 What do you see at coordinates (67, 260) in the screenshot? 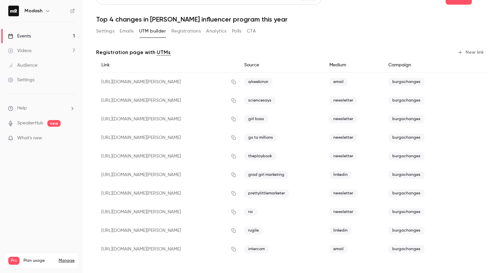
I see `a: Manage` at bounding box center [67, 260].